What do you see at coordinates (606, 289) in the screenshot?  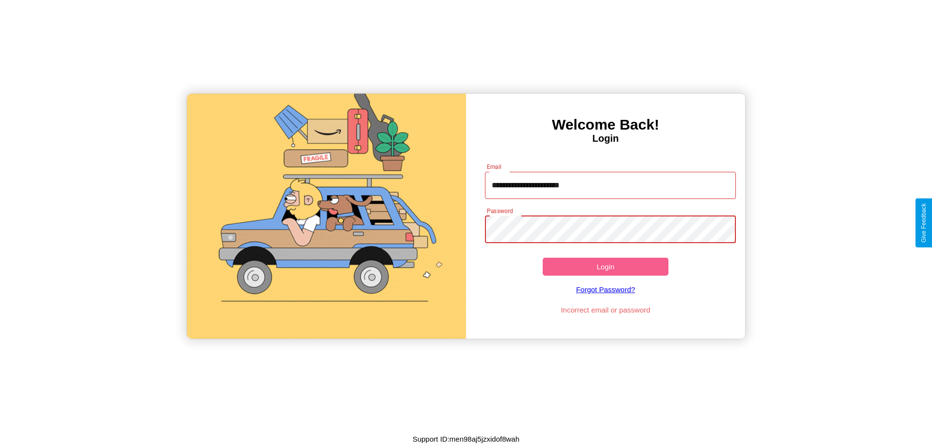 I see `a: Forgot Password?` at bounding box center [606, 289].